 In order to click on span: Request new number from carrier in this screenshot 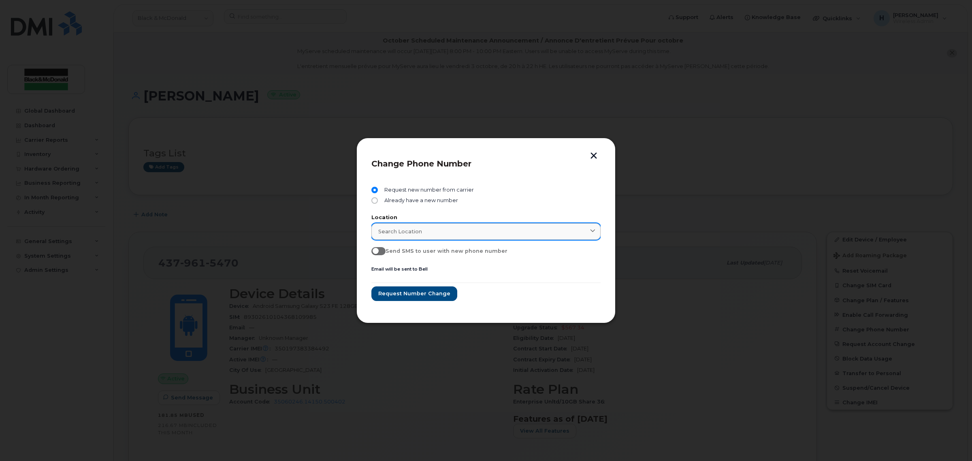, I will do `click(427, 190)`.